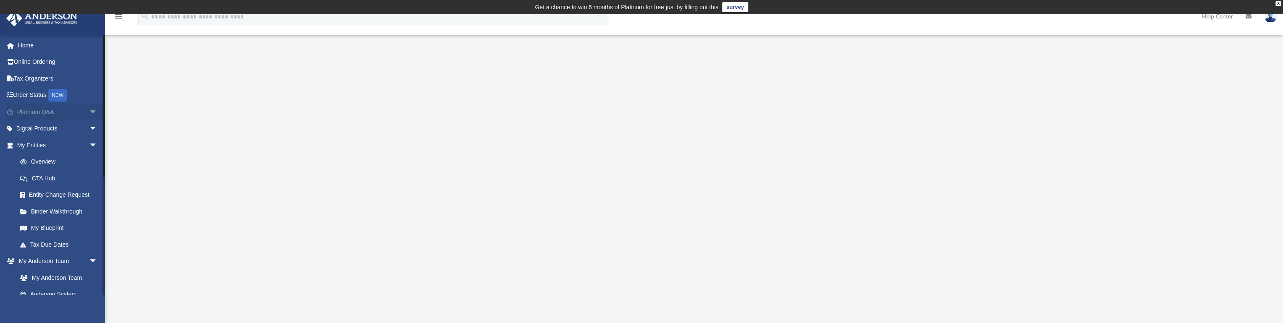 This screenshot has height=323, width=1283. What do you see at coordinates (59, 228) in the screenshot?
I see `a: My Blueprint` at bounding box center [59, 228].